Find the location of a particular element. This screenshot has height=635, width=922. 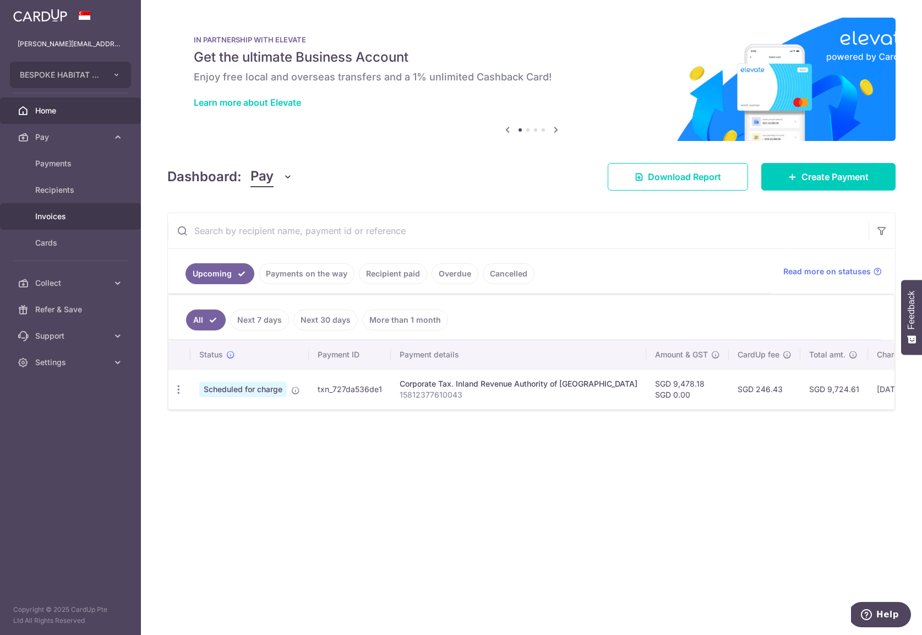

td: SGD 9,478.18 SGD 0.00 is located at coordinates (687, 389).